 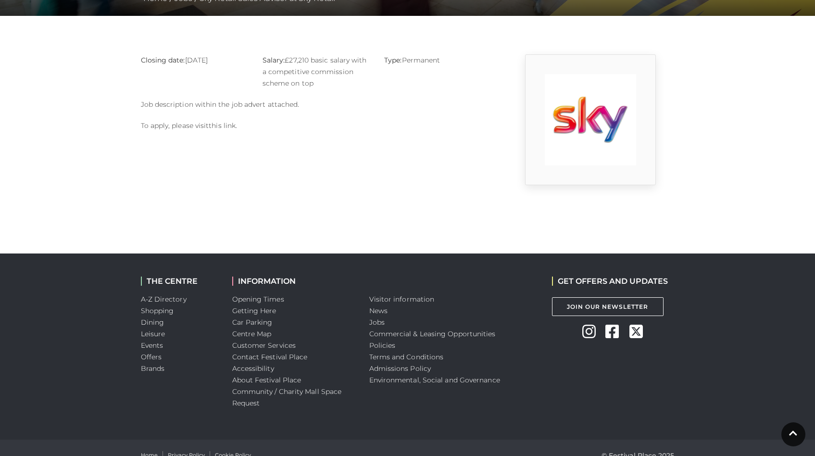 I want to click on a: Terms and Conditions, so click(x=406, y=357).